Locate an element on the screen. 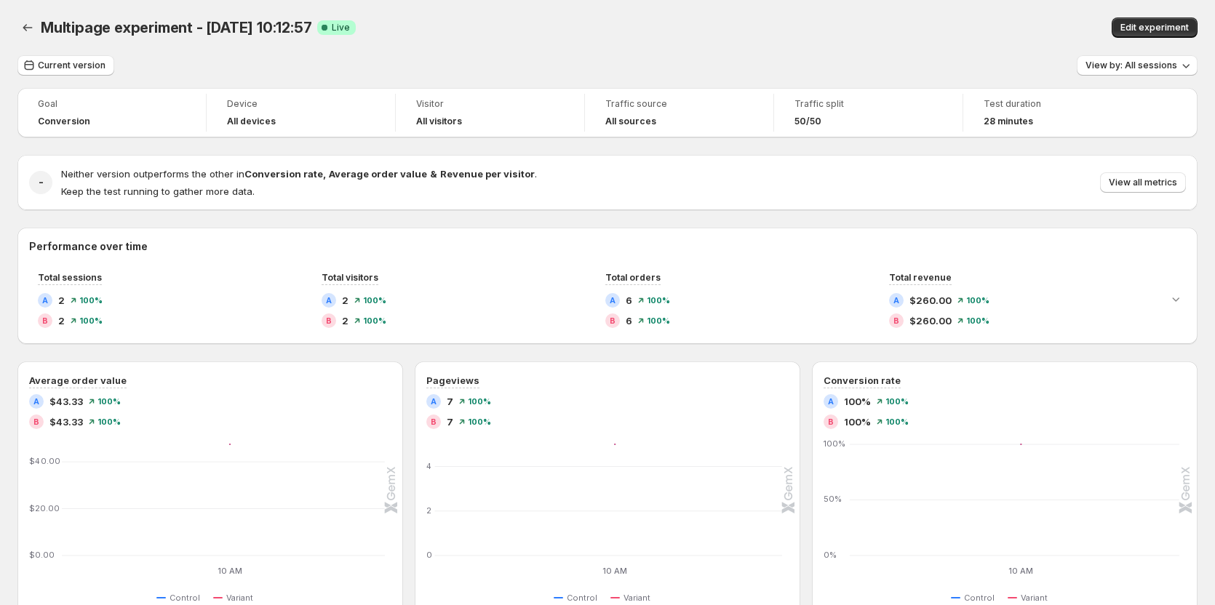 The width and height of the screenshot is (1215, 605). span: Total revenue is located at coordinates (920, 277).